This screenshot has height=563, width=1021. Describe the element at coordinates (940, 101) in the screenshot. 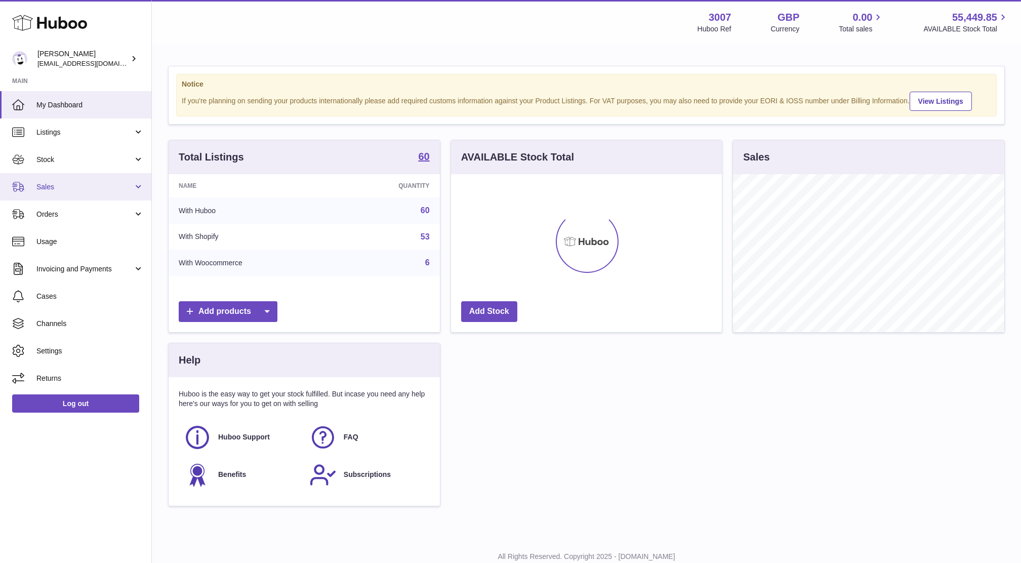

I see `a: View Listings` at that location.